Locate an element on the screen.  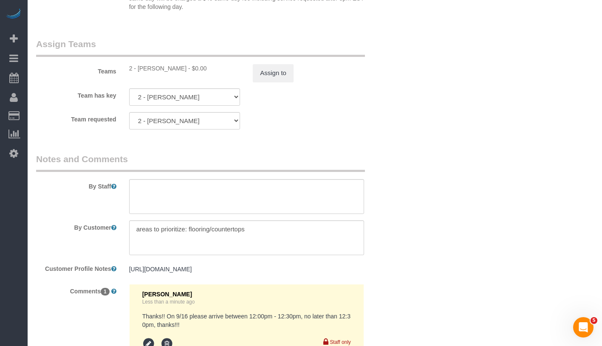
legend: Notes and Comments is located at coordinates (201, 162).